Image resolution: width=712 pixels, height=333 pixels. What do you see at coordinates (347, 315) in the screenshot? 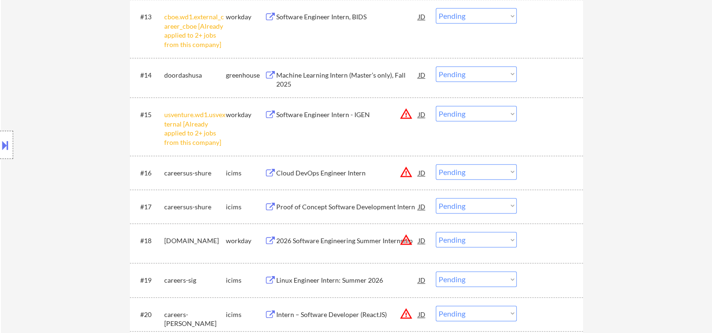
I see `div: Intern – Software Developer (ReactJS)` at bounding box center [347, 315].